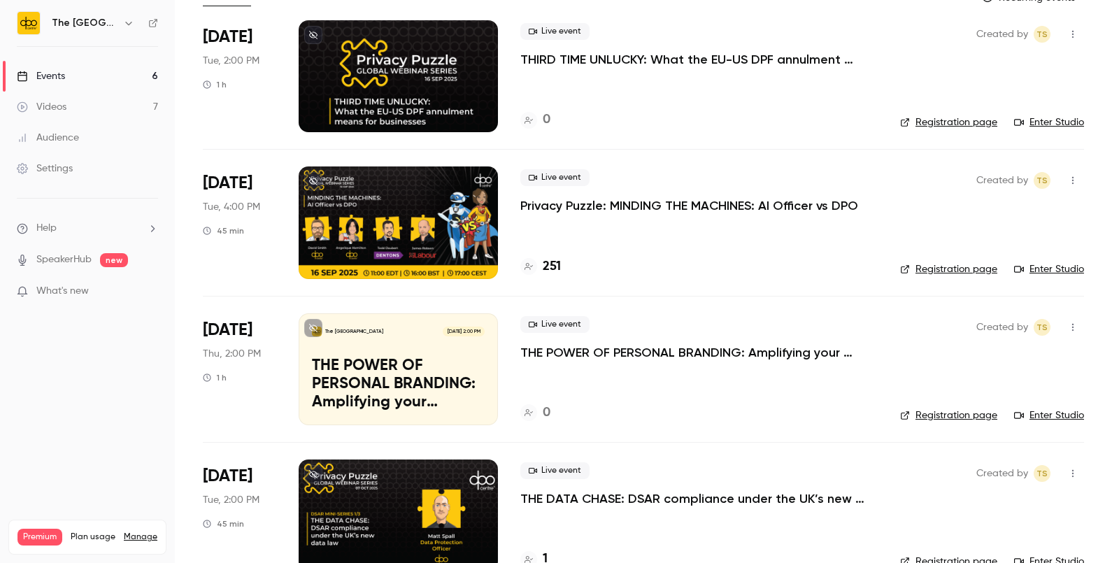  I want to click on a: Privacy Puzzle: MINDING THE MACHINES: AI Officer vs DPO, so click(689, 206).